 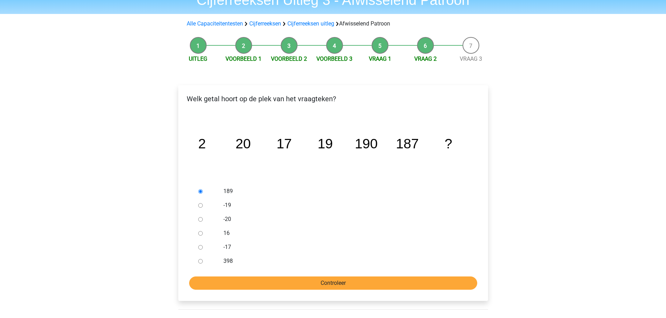 What do you see at coordinates (344, 220) in the screenshot?
I see `label: -20` at bounding box center [344, 220].